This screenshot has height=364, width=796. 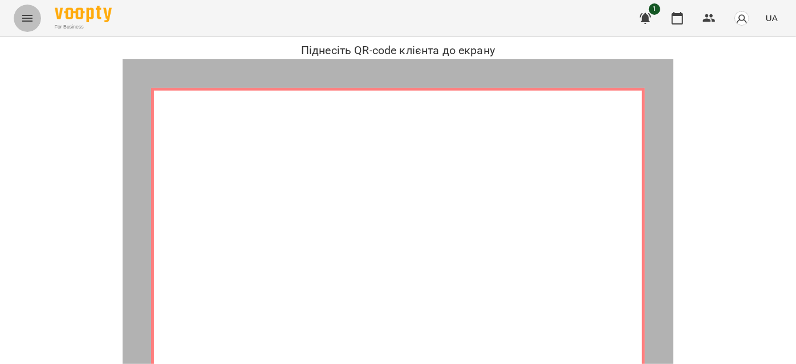 I want to click on span: For Business, so click(x=83, y=27).